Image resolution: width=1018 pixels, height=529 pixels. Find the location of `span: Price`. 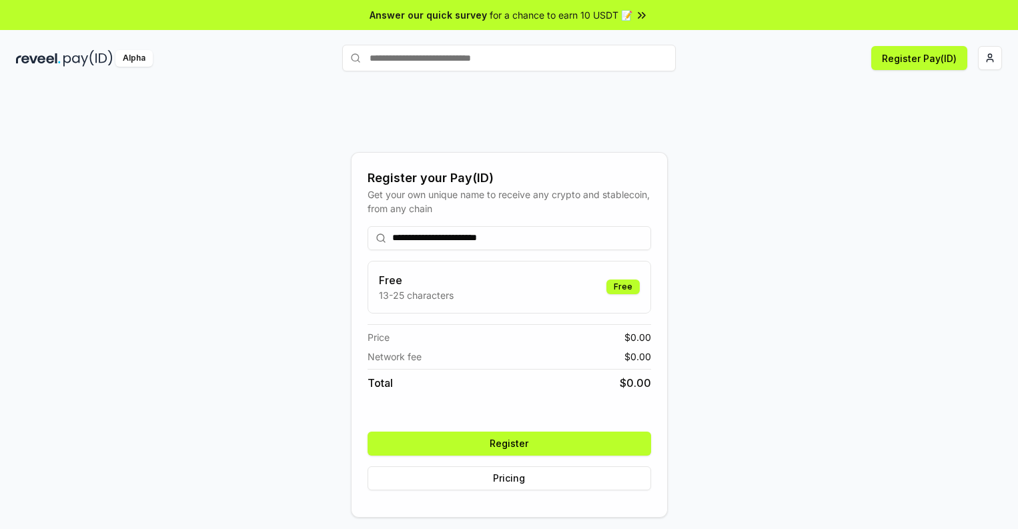

span: Price is located at coordinates (378, 337).